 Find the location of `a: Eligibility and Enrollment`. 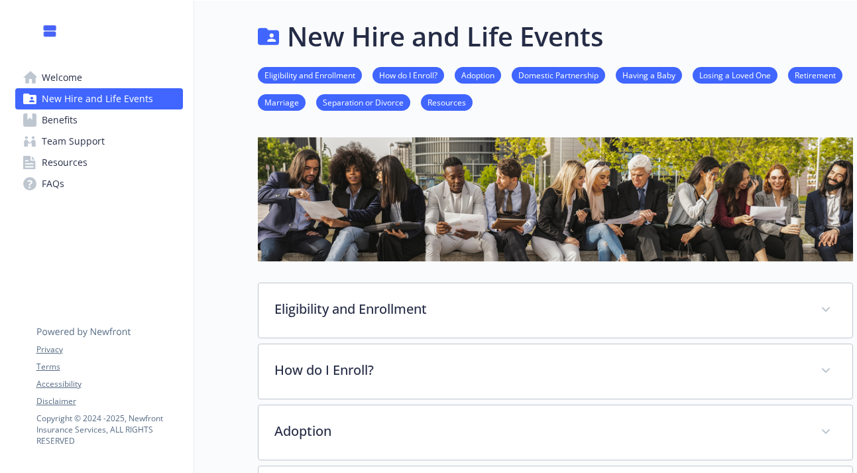

a: Eligibility and Enrollment is located at coordinates (310, 74).